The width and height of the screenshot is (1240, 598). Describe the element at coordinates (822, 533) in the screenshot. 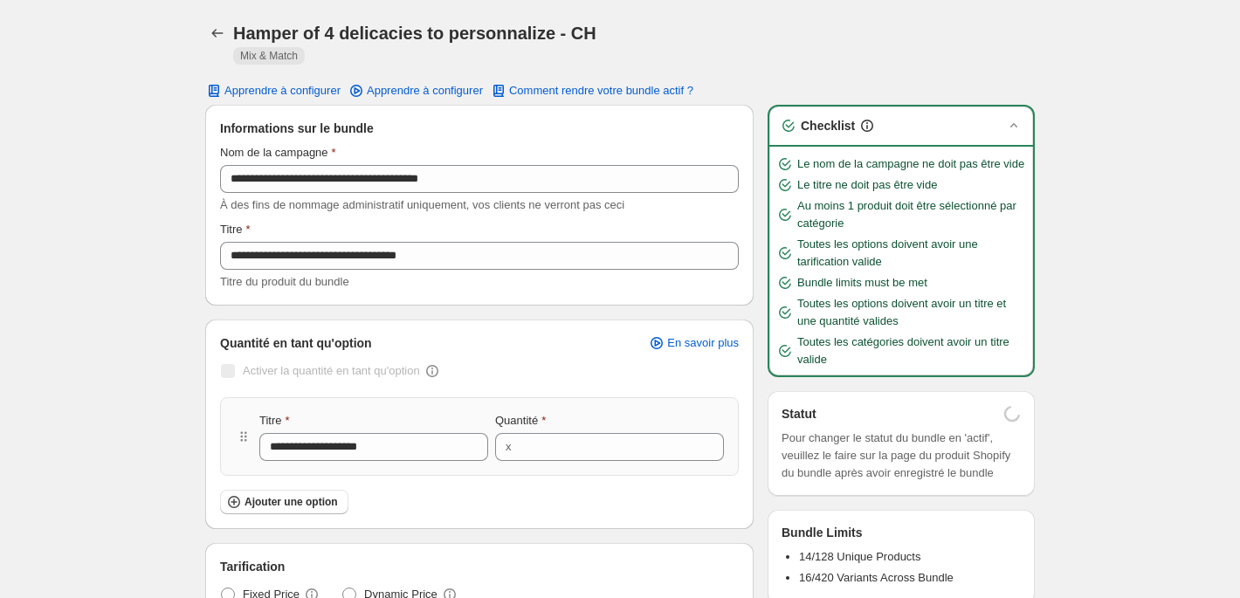

I see `h3: Bundle Limits` at that location.